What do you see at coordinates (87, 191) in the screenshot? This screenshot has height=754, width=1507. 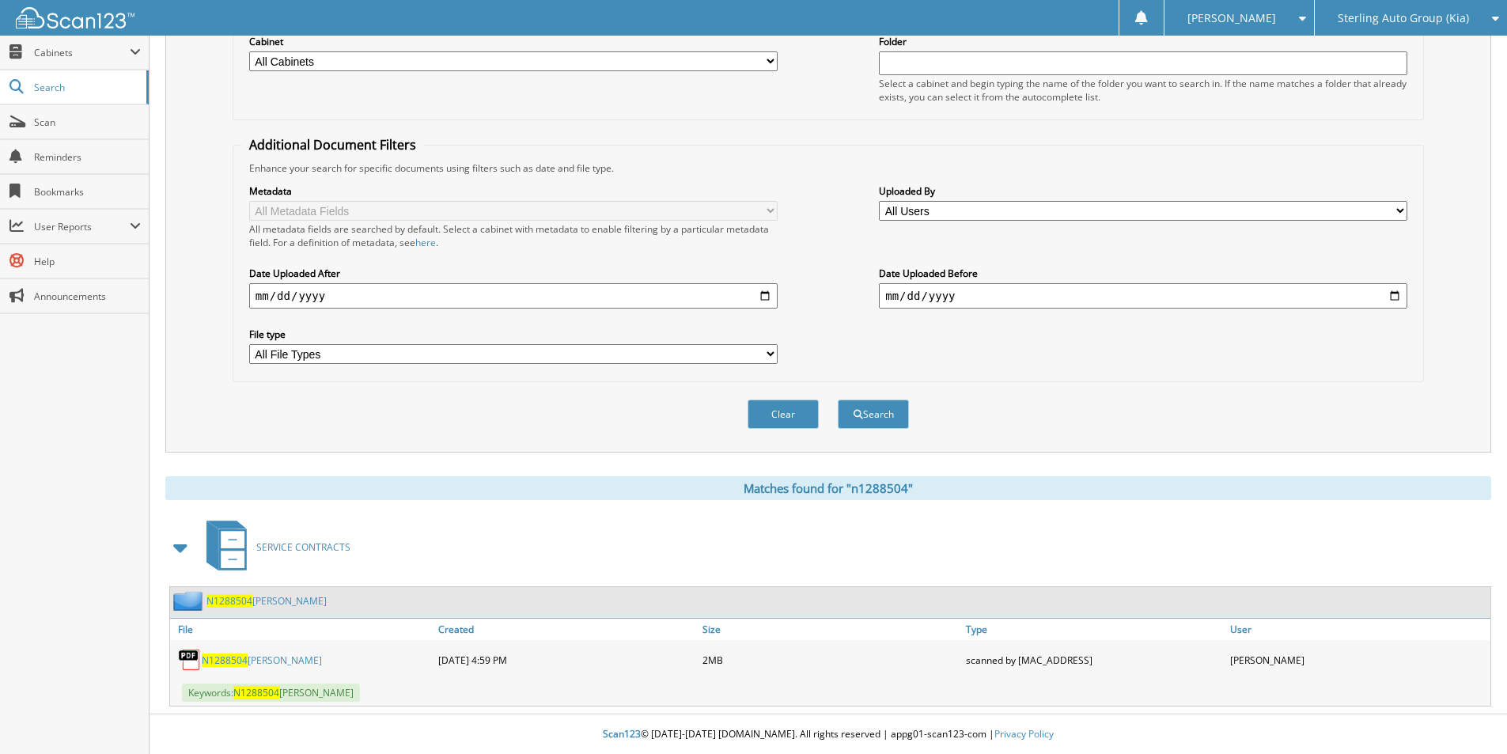 I see `span: Bookmarks` at bounding box center [87, 191].